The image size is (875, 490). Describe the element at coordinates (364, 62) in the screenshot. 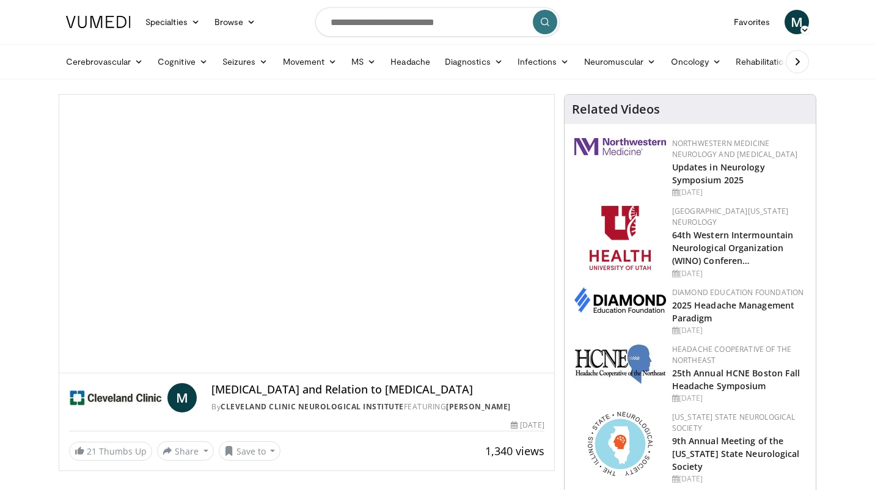

I see `a: MS` at that location.